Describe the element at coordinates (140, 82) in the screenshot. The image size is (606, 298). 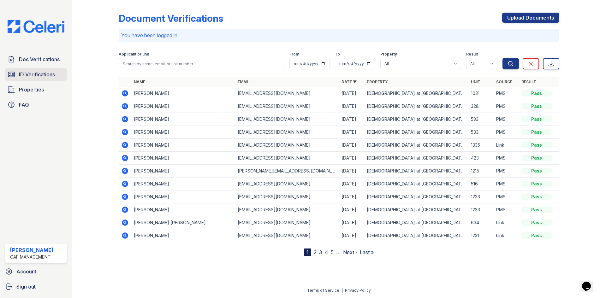
I see `a: Name` at that location.